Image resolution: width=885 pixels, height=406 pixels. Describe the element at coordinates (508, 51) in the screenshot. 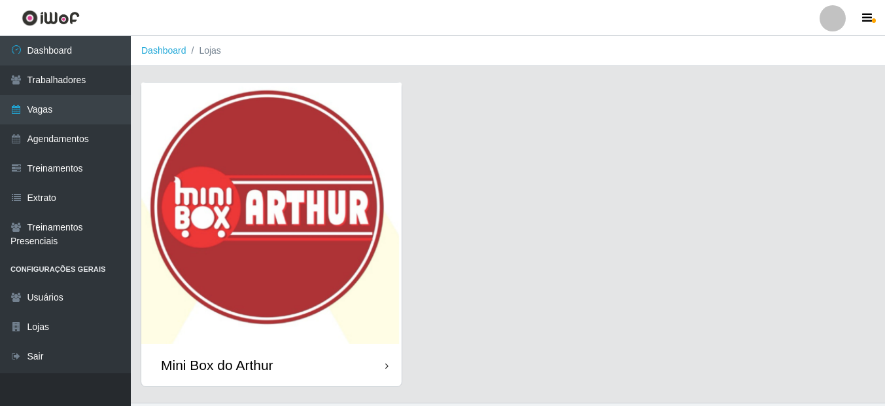

I see `nav: breadcrumb` at that location.